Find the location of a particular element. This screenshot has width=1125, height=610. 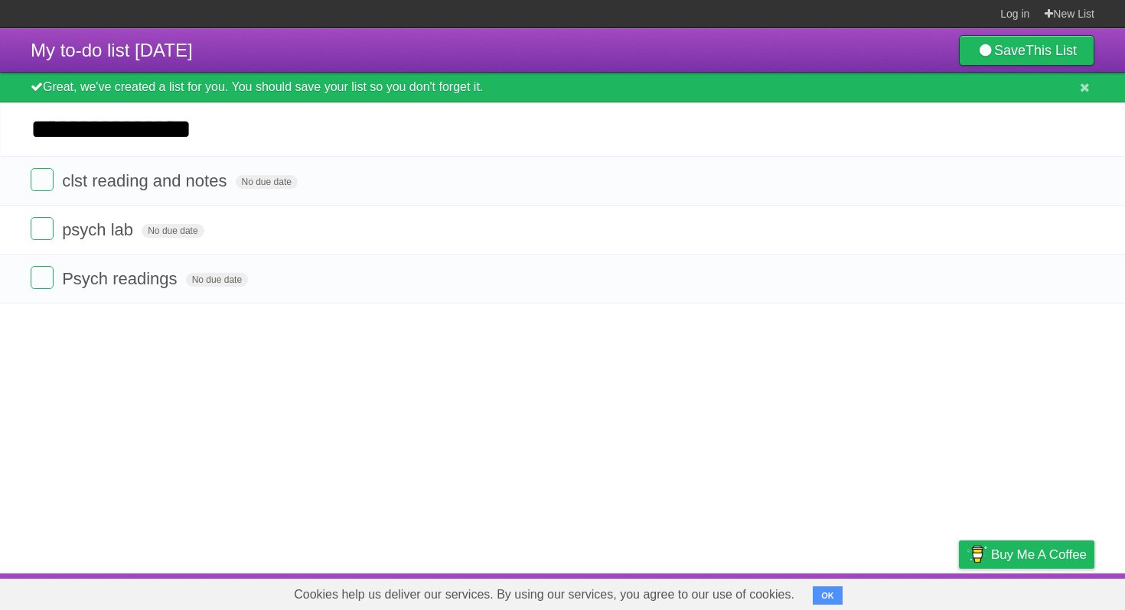

a: About is located at coordinates (771, 592).